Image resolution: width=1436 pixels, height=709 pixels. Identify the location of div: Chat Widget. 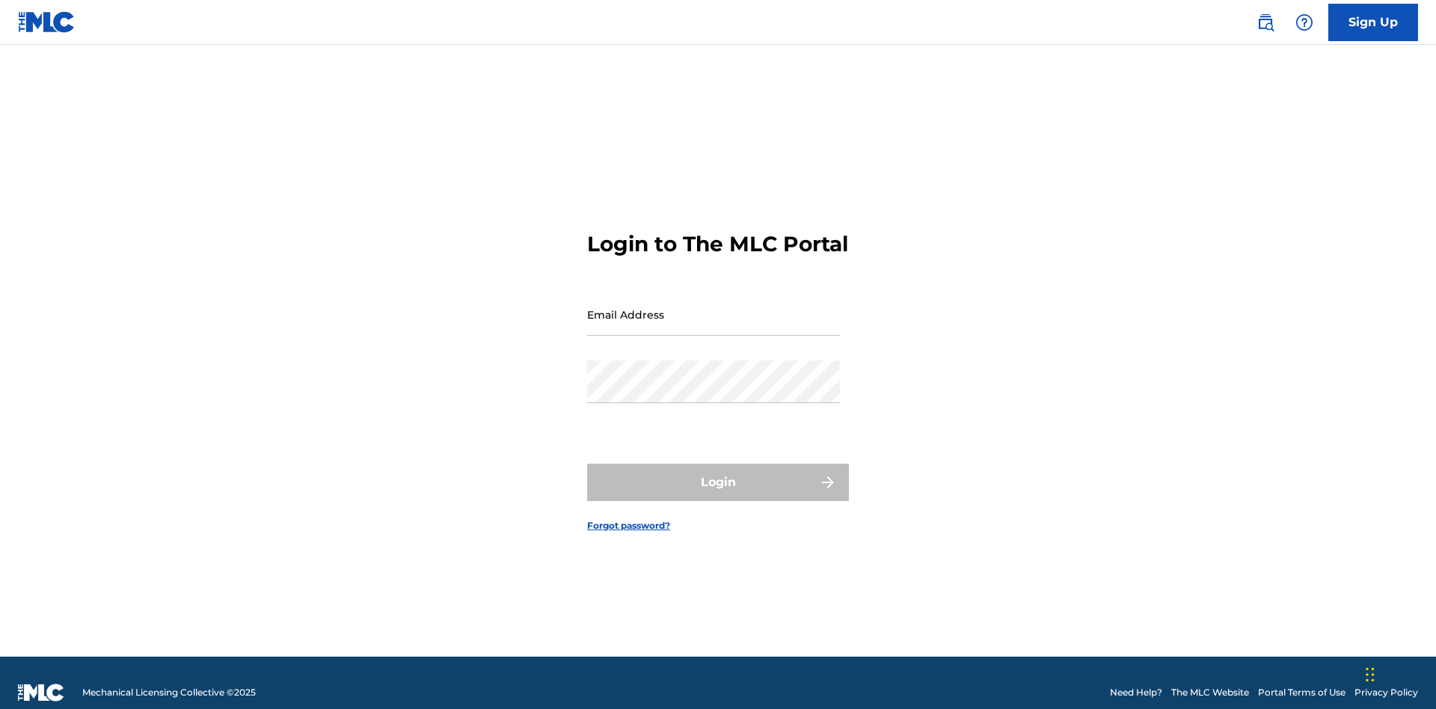
(1399, 673).